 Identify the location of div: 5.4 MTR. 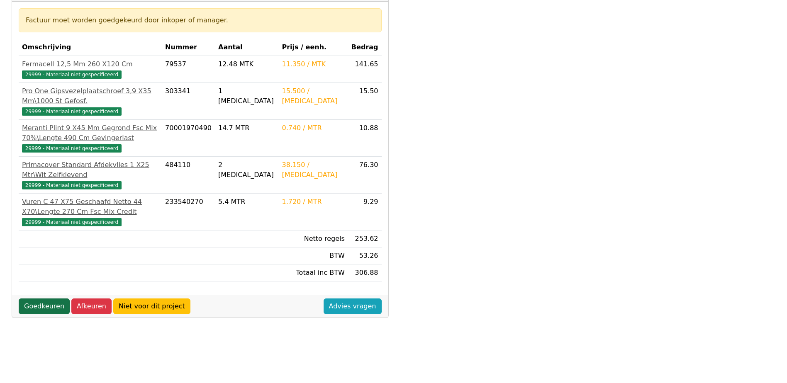
(246, 202).